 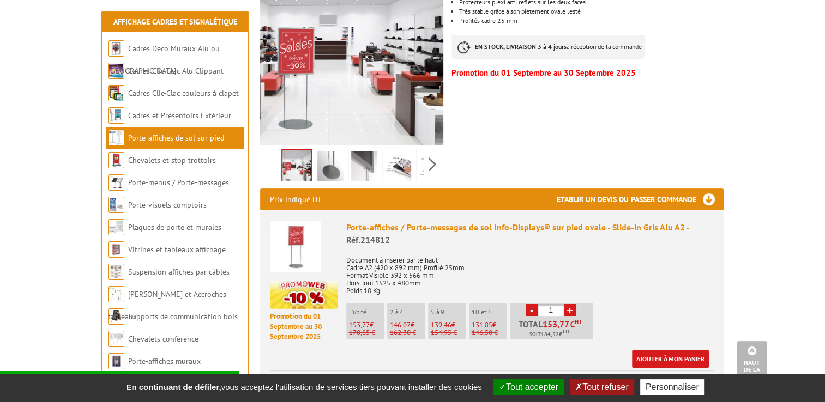 I want to click on a: Porte-visuels comptoirs, so click(x=167, y=205).